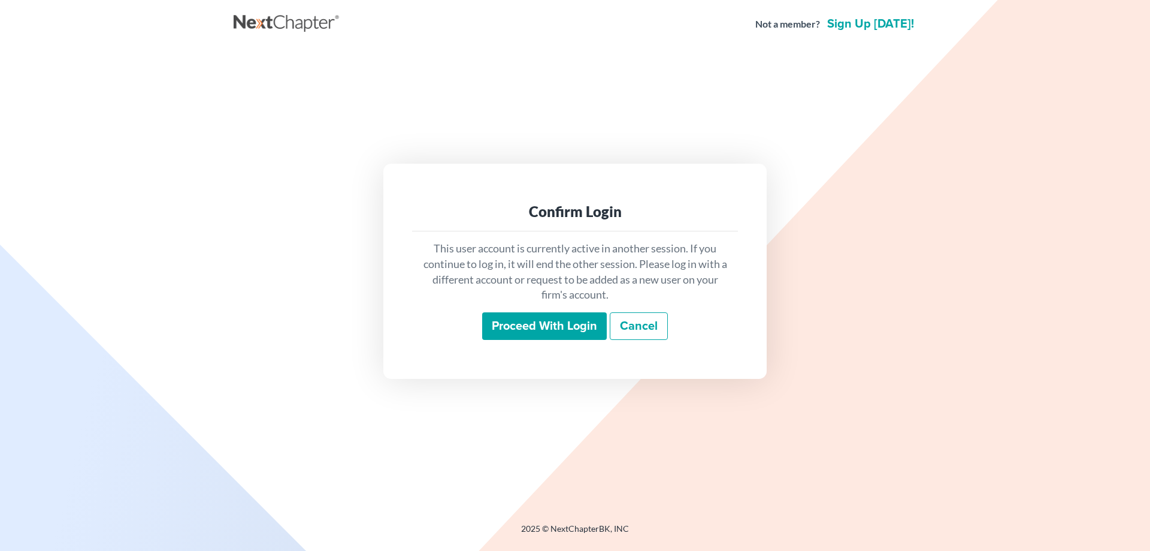 The width and height of the screenshot is (1150, 551). What do you see at coordinates (788, 24) in the screenshot?
I see `strong: Not a member?` at bounding box center [788, 24].